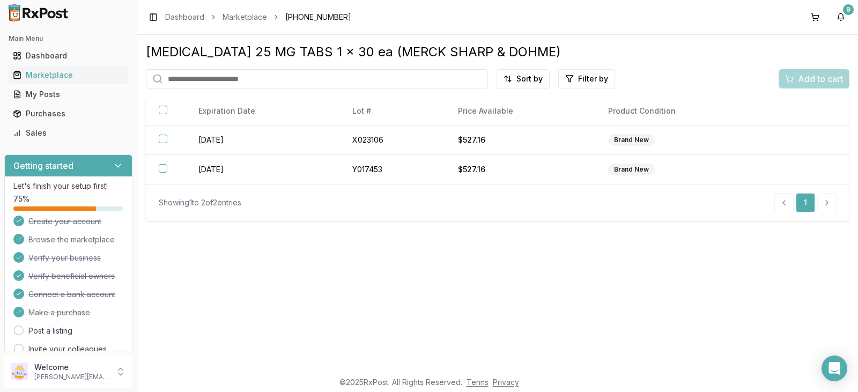 This screenshot has width=858, height=392. What do you see at coordinates (262, 111) in the screenshot?
I see `th: Expiration Date` at bounding box center [262, 111].